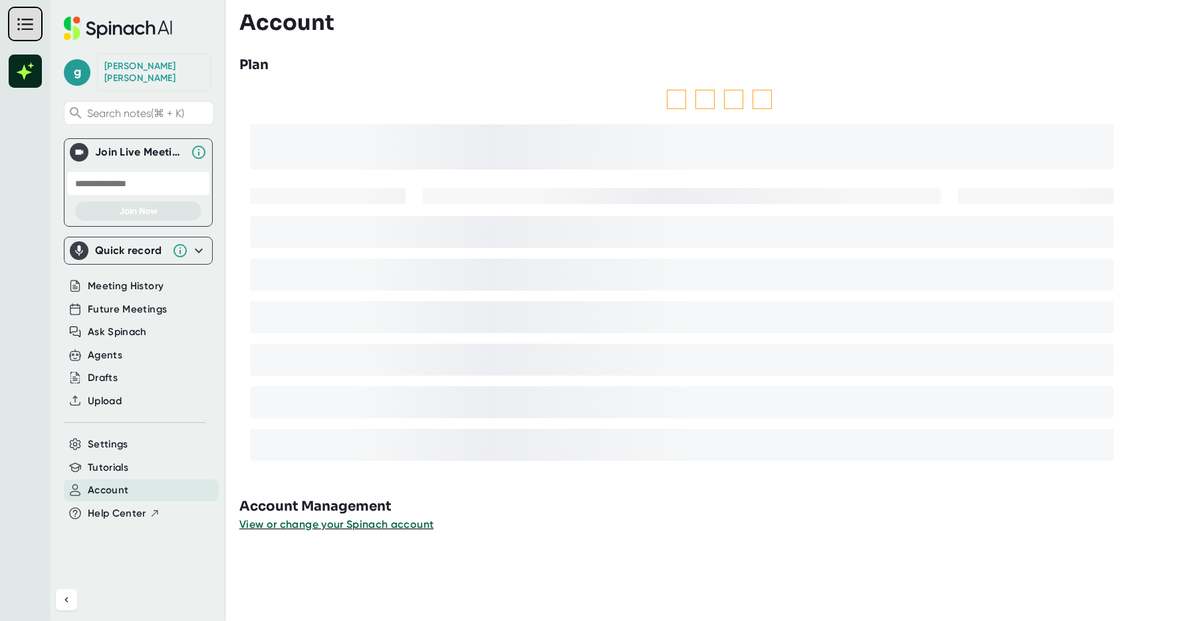 The height and width of the screenshot is (621, 1204). What do you see at coordinates (127, 309) in the screenshot?
I see `button: Future Meetings` at bounding box center [127, 309].